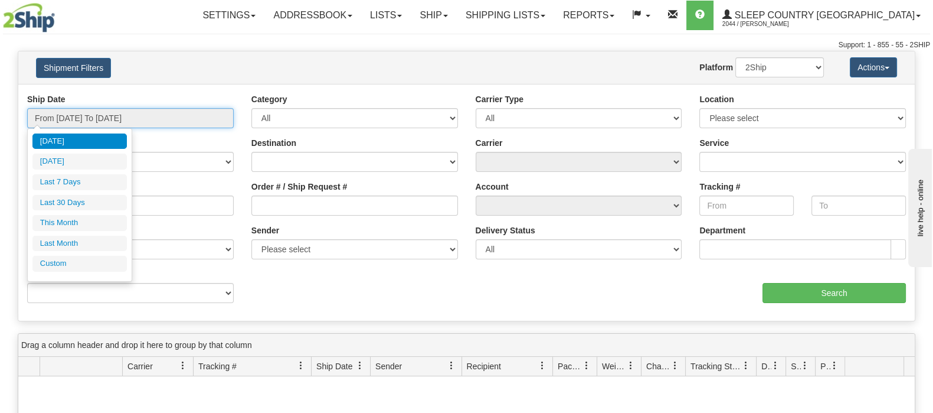  I want to click on li: Custom, so click(80, 263).